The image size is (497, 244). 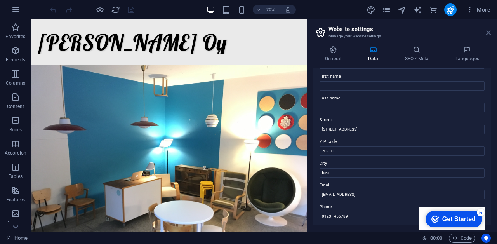 What do you see at coordinates (371, 10) in the screenshot?
I see `button: design` at bounding box center [371, 10].